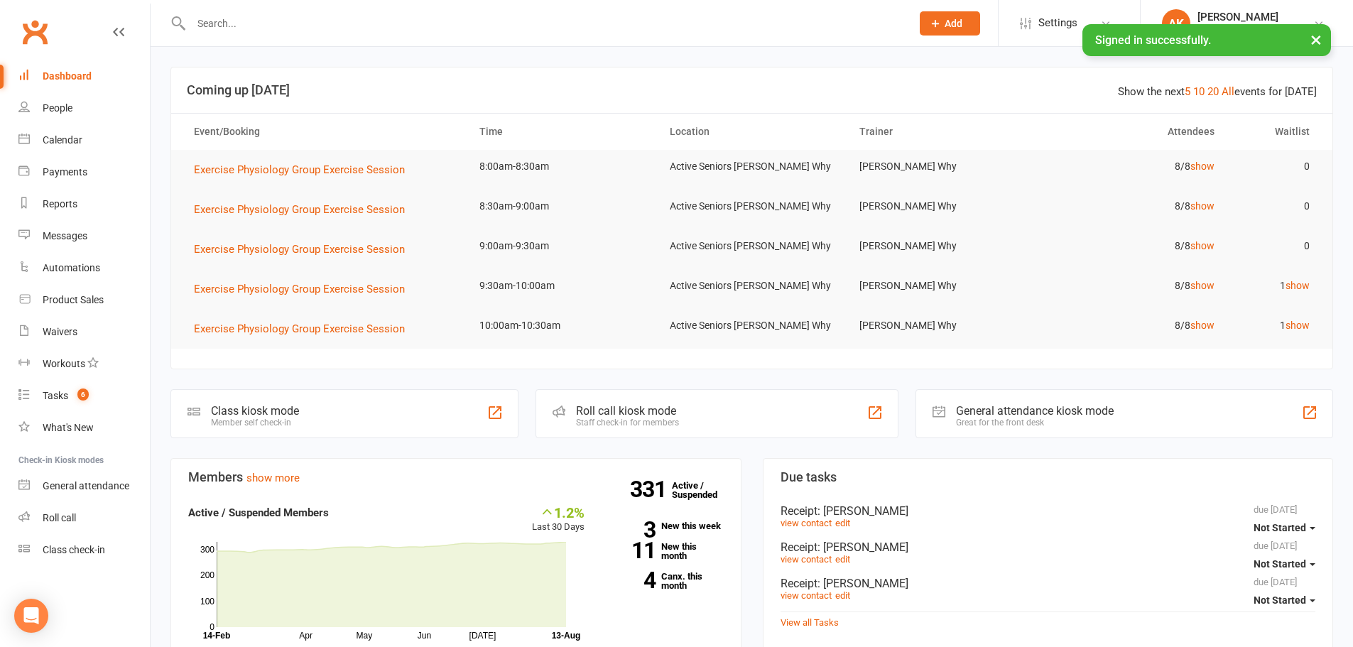 Image resolution: width=1353 pixels, height=647 pixels. Describe the element at coordinates (84, 76) in the screenshot. I see `a: Dashboard` at that location.